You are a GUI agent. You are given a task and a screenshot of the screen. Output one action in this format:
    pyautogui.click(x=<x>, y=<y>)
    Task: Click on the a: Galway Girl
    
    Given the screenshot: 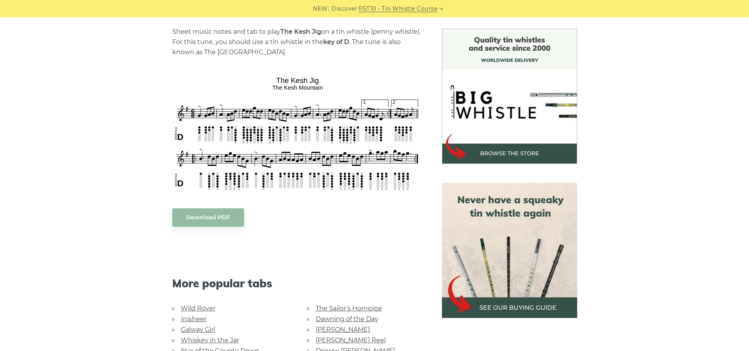 What is the action you would take?
    pyautogui.click(x=198, y=330)
    